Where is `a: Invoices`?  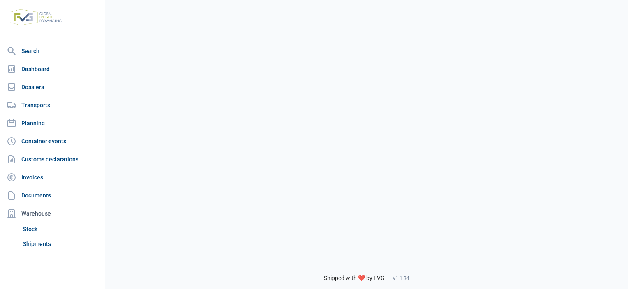 a: Invoices is located at coordinates (52, 177).